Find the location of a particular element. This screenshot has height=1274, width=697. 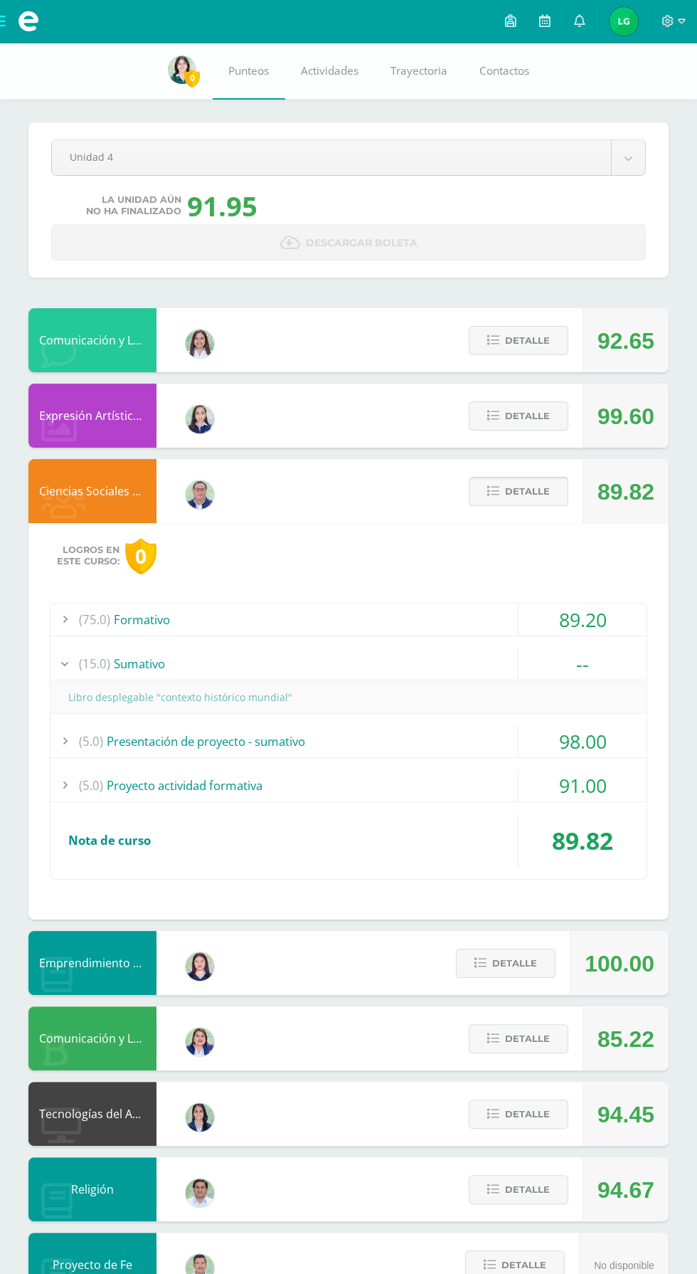

span: (15.0) is located at coordinates (95, 663).